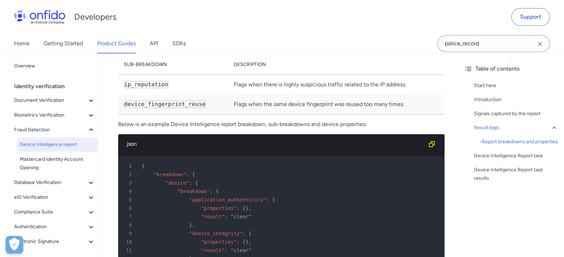 This screenshot has height=257, width=564. What do you see at coordinates (50, 198) in the screenshot?
I see `span: eID Verification` at bounding box center [50, 198].